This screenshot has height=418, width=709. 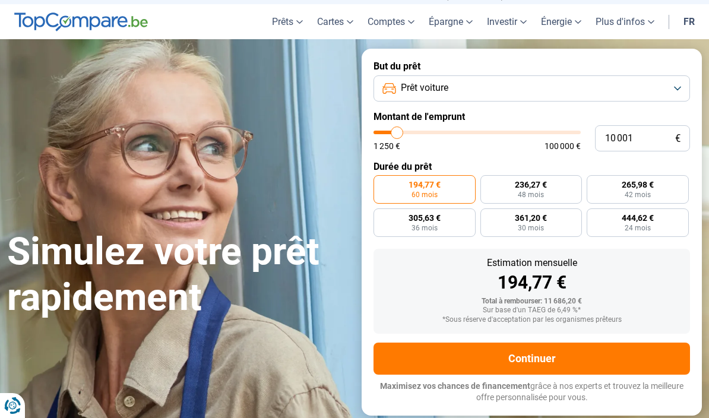 I want to click on span: 265,98 €, so click(x=638, y=185).